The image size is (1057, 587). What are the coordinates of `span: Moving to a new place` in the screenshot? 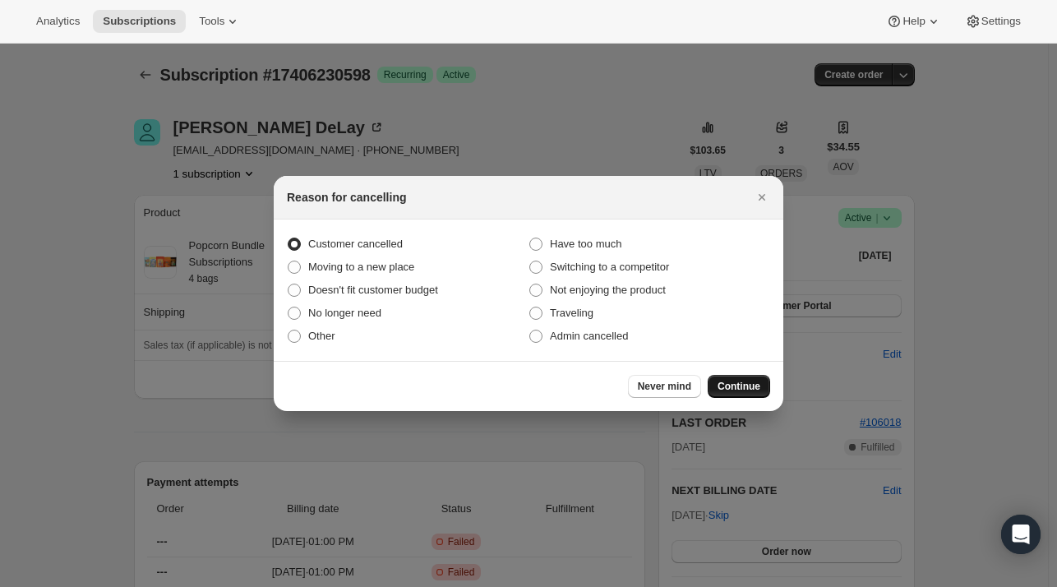 It's located at (361, 266).